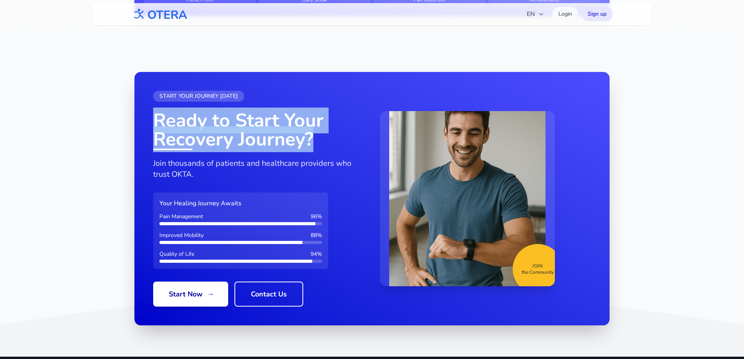  Describe the element at coordinates (241, 203) in the screenshot. I see `h3: Your Healing Journey Awaits` at that location.